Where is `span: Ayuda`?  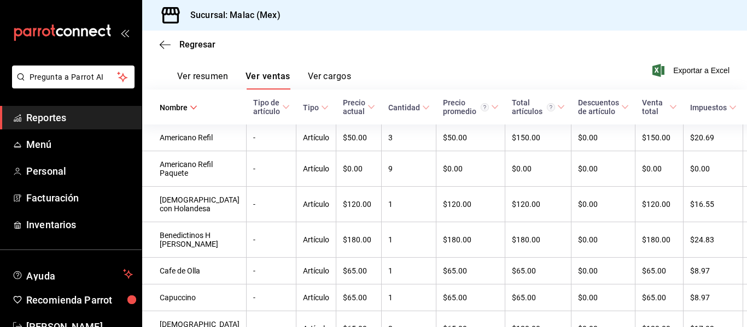
span: Ayuda is located at coordinates (72, 274).